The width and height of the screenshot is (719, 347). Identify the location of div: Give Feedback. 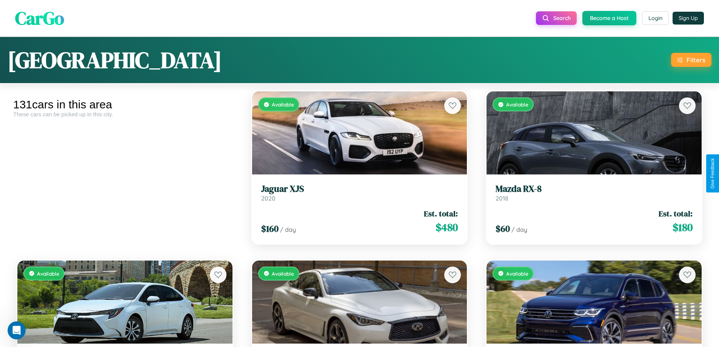
(712, 173).